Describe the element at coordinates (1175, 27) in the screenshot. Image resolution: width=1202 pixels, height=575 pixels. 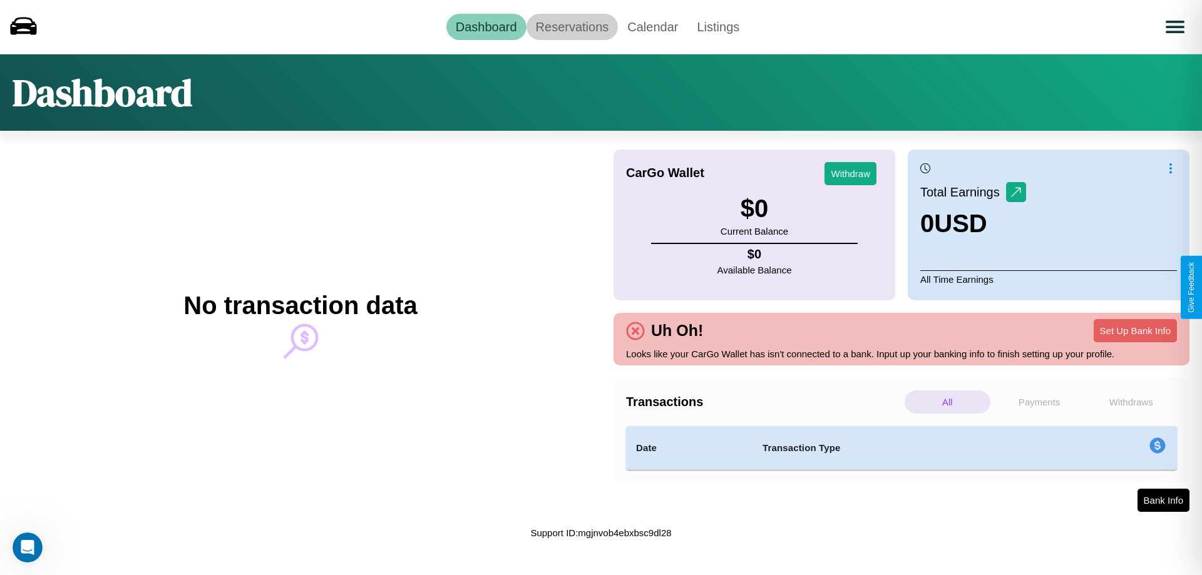
I see `button: Open menu` at that location.